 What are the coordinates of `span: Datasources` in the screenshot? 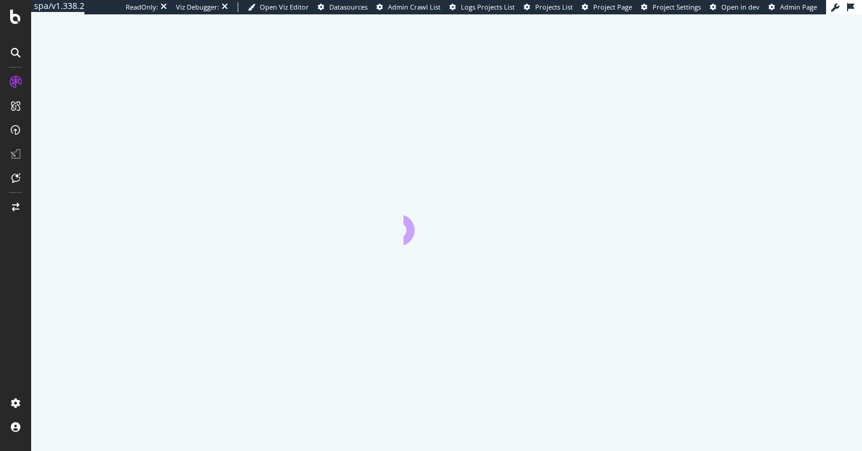 It's located at (348, 7).